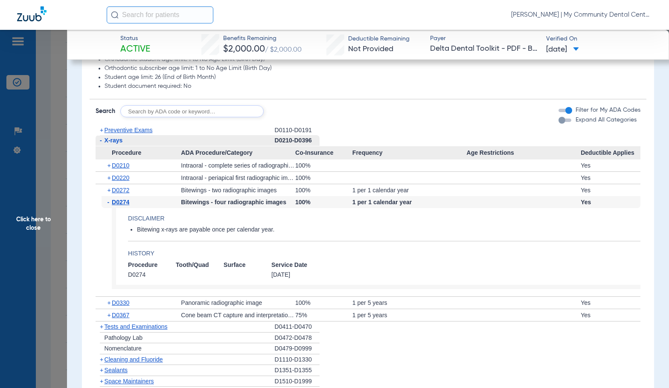 This screenshot has width=669, height=388. Describe the element at coordinates (297, 327) in the screenshot. I see `div: D0411-D0470` at that location.